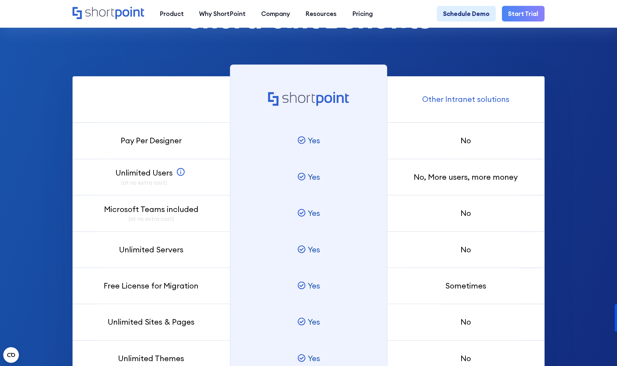 This screenshot has height=366, width=617. Describe the element at coordinates (151, 358) in the screenshot. I see `p: Unlimited Themes` at that location.